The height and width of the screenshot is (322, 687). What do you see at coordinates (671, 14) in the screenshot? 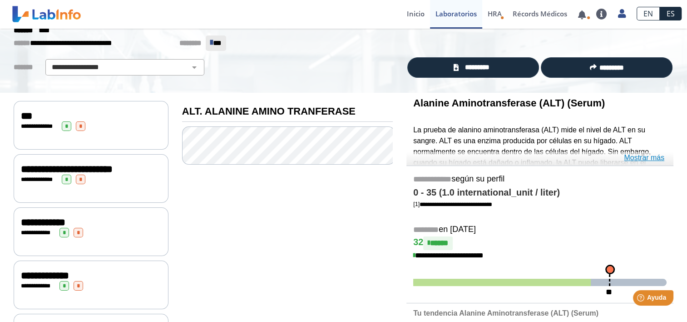
I see `a: ES` at bounding box center [671, 14].